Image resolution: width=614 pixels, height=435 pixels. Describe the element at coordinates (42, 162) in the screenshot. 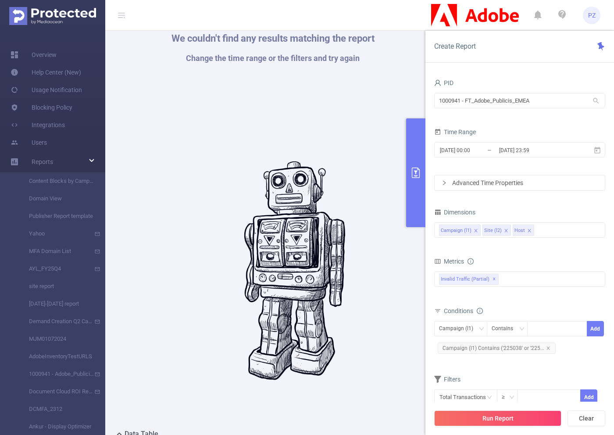

I see `span: Reports` at that location.